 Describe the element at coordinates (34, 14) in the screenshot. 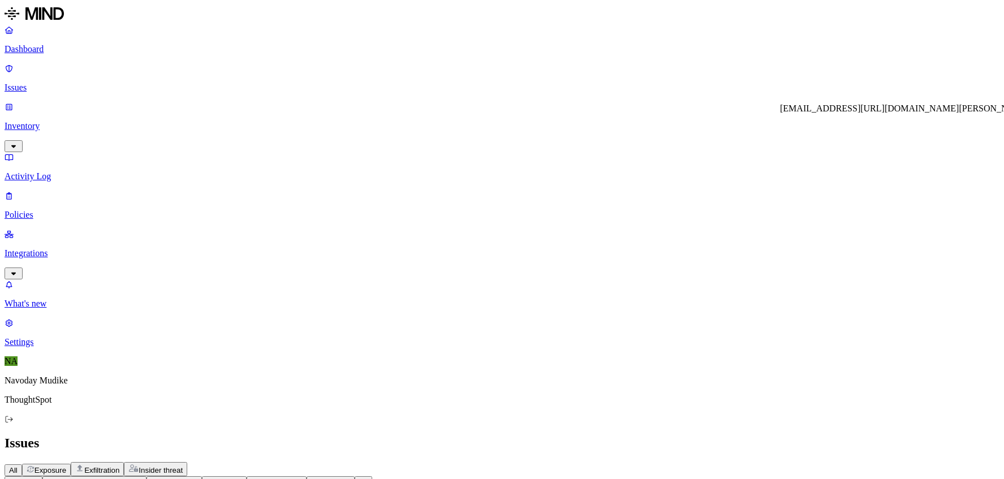

I see `img: MIND` at that location.